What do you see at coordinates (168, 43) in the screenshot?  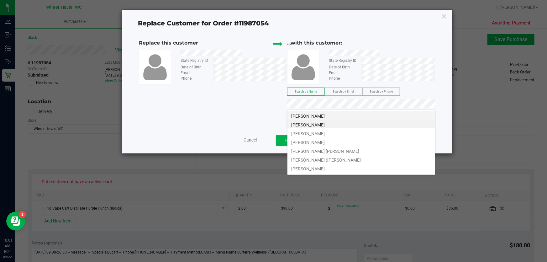 I see `span: Replace this customer` at bounding box center [168, 43].